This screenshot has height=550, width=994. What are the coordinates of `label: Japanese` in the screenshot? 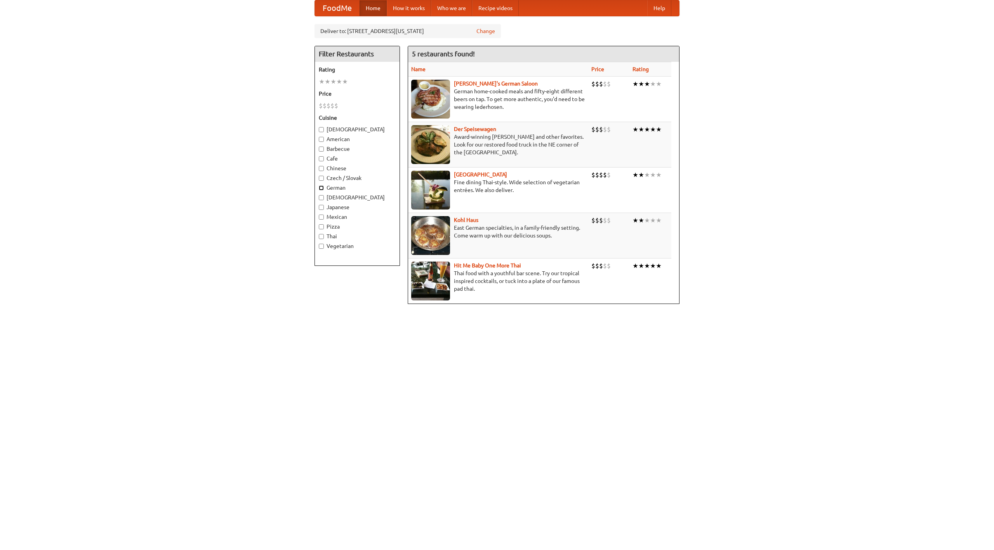 It's located at (357, 207).